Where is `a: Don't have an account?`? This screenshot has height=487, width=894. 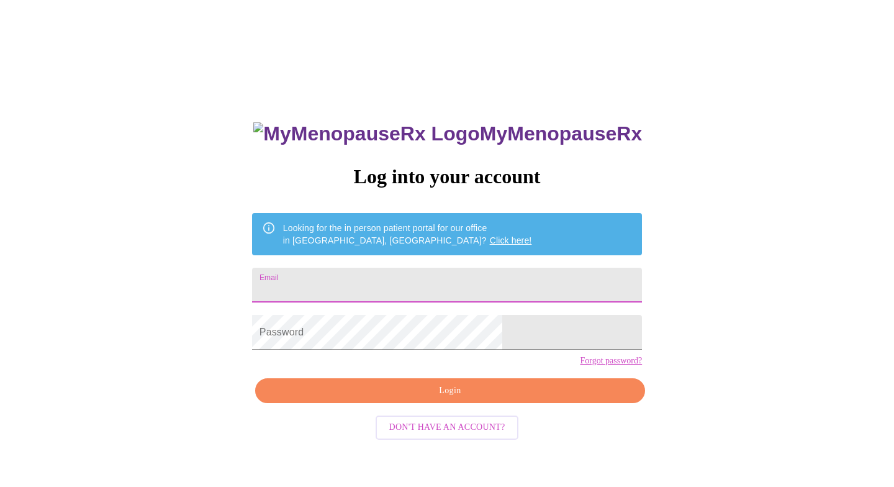
a: Don't have an account? is located at coordinates (447, 426).